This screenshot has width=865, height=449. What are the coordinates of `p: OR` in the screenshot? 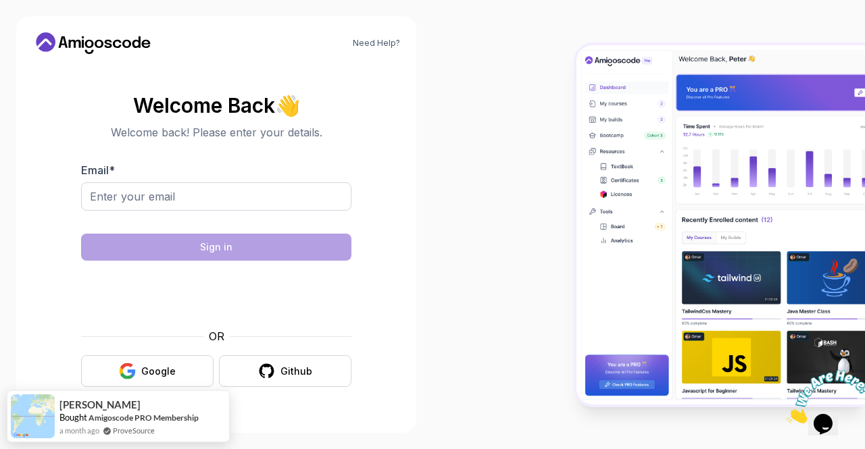 It's located at (216, 336).